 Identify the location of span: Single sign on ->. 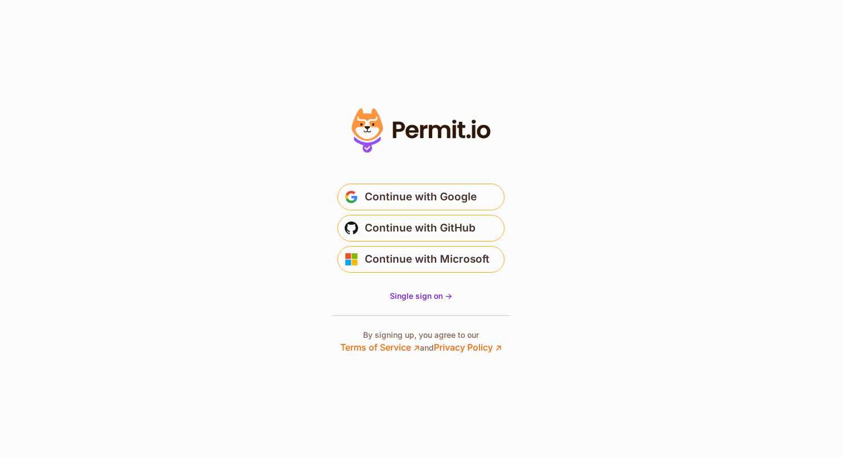
(421, 296).